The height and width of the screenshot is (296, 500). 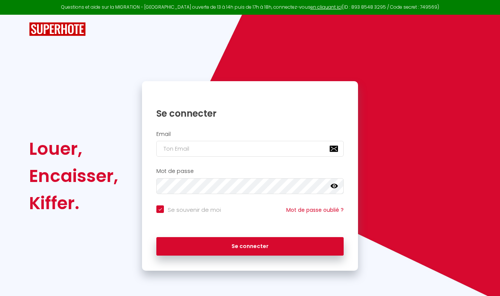 I want to click on div: Louer,, so click(x=74, y=149).